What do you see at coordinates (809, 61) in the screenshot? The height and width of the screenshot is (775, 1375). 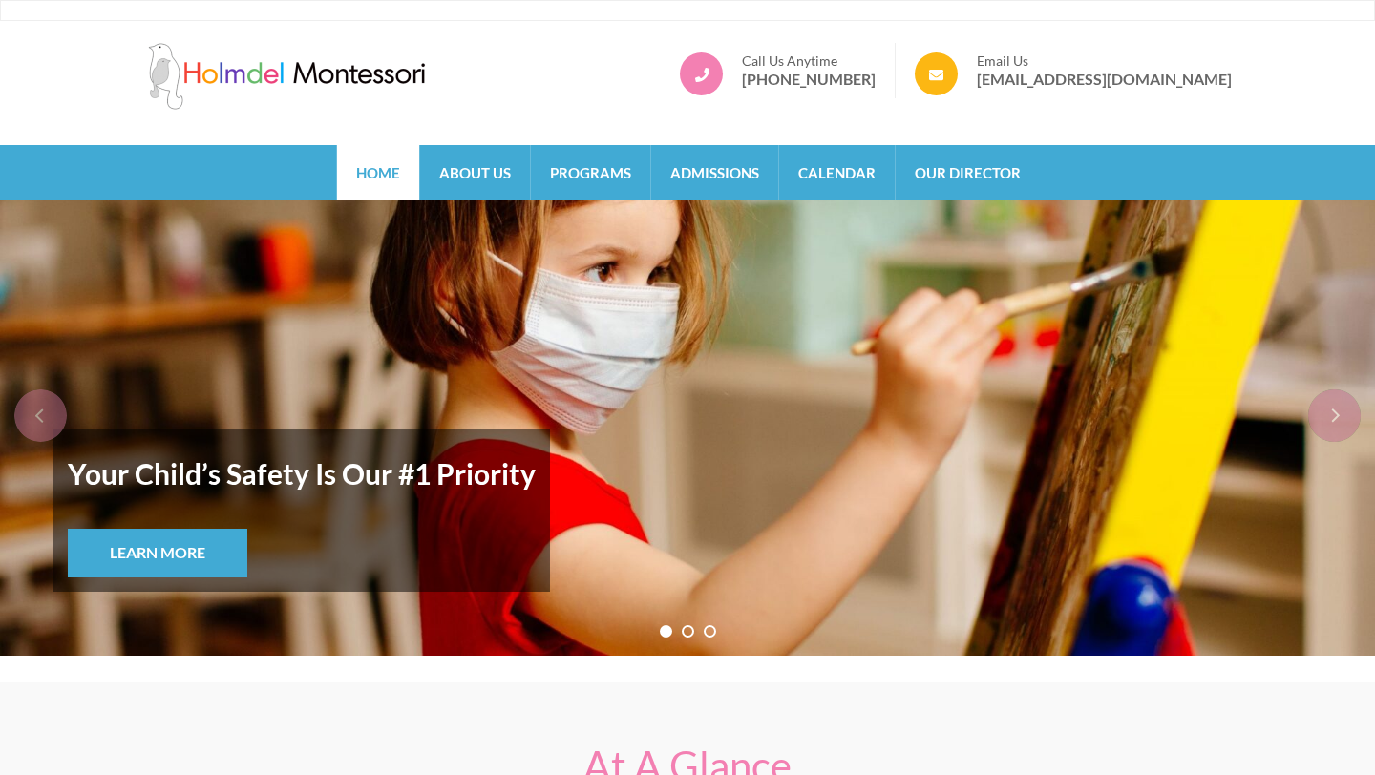 I see `span: Call Us Anytime` at bounding box center [809, 61].